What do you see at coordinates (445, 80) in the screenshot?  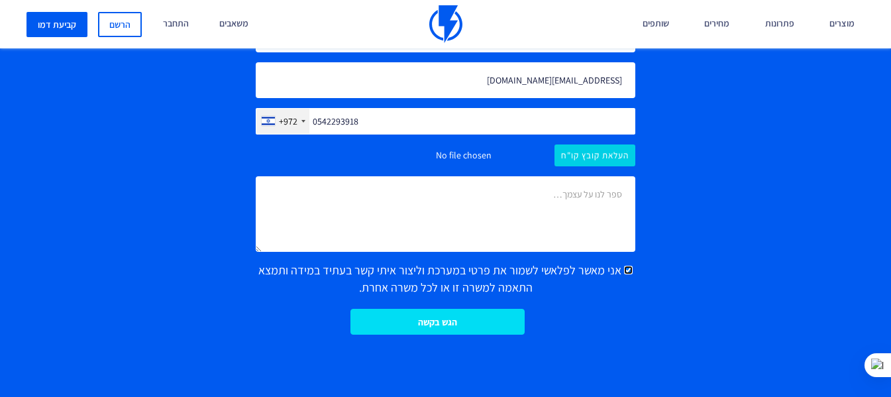 I see `input: כתובת מייל` at bounding box center [445, 80].